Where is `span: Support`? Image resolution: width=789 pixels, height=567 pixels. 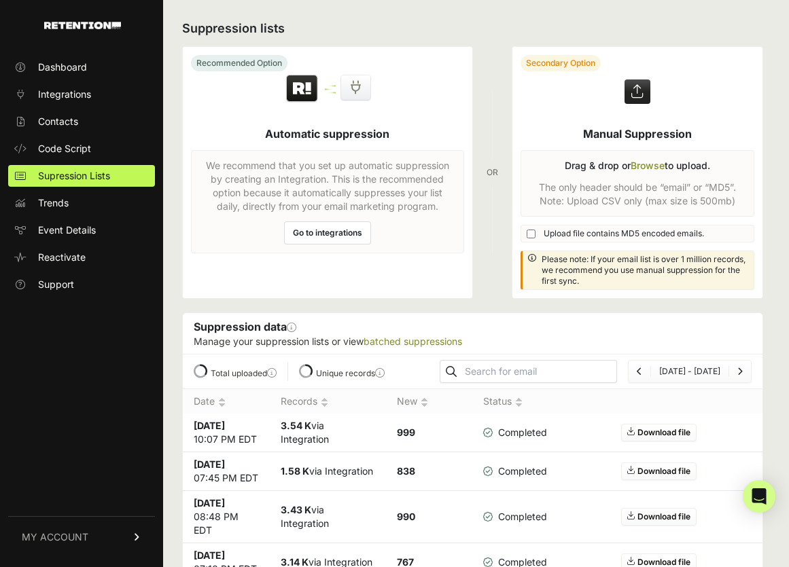
span: Support is located at coordinates (56, 285).